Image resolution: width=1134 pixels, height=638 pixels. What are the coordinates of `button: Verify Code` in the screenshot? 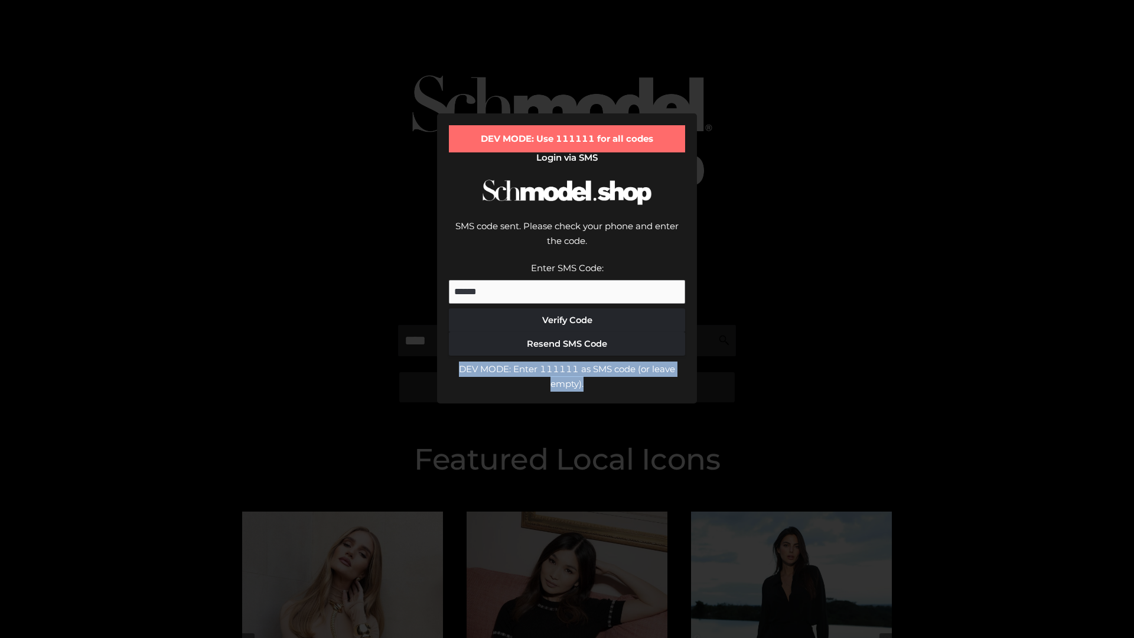 It's located at (567, 320).